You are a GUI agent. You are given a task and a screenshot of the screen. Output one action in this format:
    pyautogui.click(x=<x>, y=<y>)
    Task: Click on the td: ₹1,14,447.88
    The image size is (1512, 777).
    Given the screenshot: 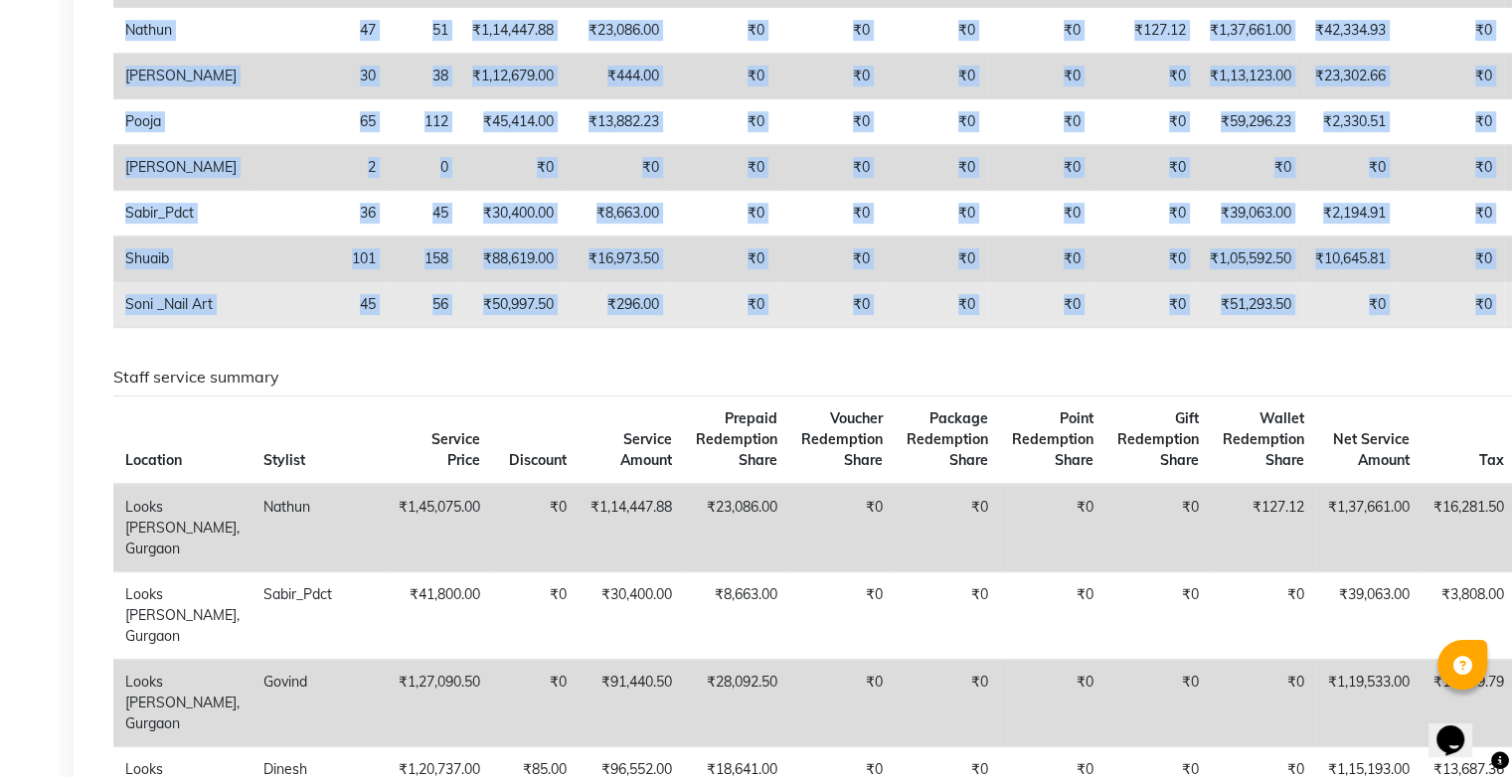 What is the action you would take?
    pyautogui.click(x=631, y=528)
    